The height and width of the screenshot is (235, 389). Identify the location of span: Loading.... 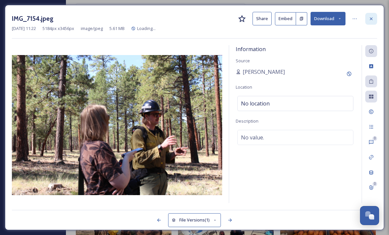
(147, 28).